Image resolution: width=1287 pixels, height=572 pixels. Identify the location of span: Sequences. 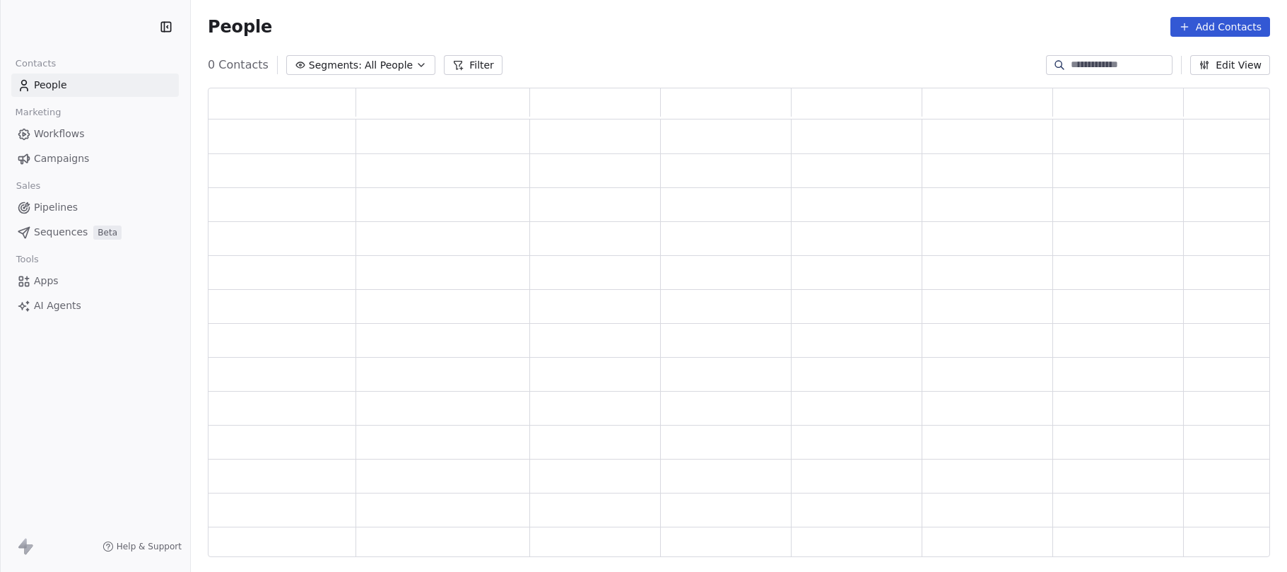
(61, 232).